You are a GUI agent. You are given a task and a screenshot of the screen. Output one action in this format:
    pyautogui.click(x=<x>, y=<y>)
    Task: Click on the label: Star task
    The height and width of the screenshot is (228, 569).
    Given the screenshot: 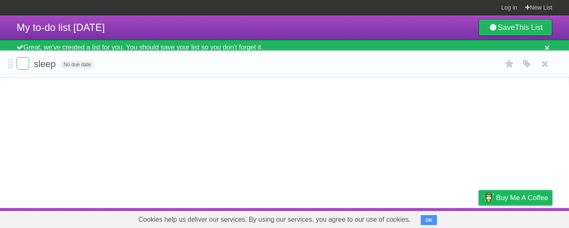 What is the action you would take?
    pyautogui.click(x=510, y=64)
    